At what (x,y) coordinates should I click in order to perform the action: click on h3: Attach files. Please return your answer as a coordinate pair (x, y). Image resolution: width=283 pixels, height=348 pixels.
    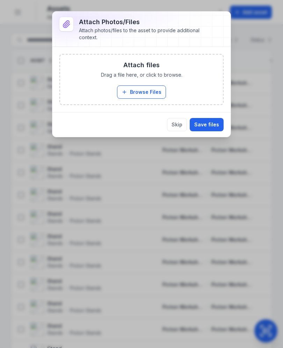
    Looking at the image, I should click on (142, 65).